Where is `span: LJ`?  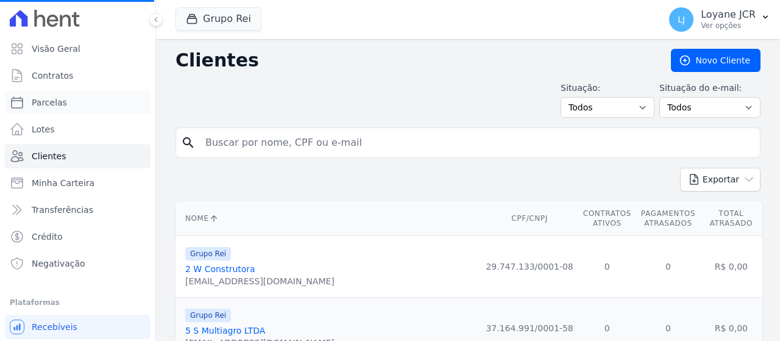 span: LJ is located at coordinates (681, 19).